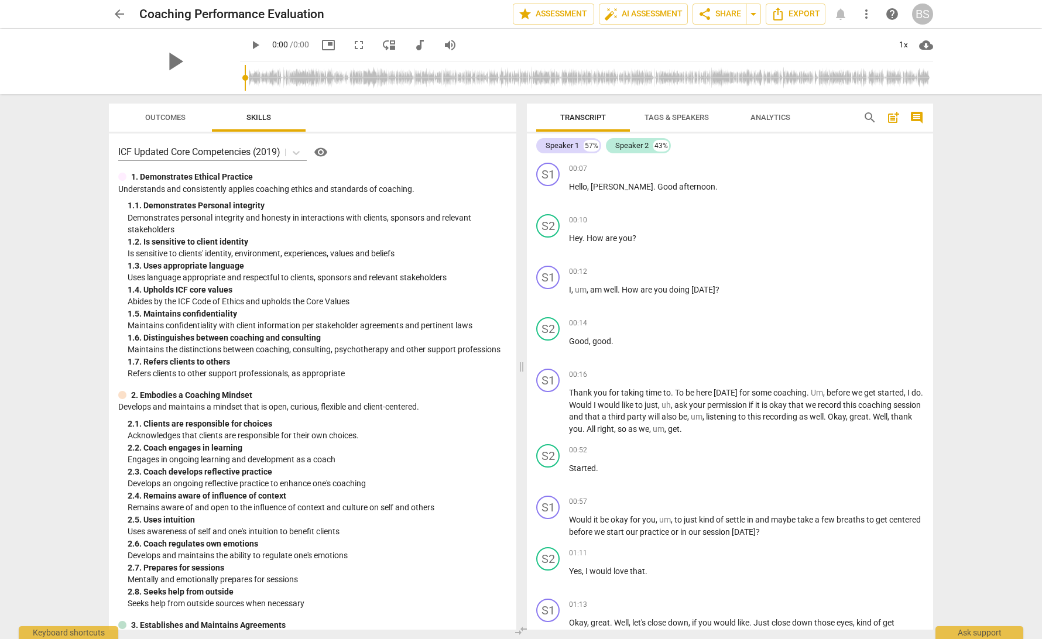  I want to click on span: session, so click(717, 532).